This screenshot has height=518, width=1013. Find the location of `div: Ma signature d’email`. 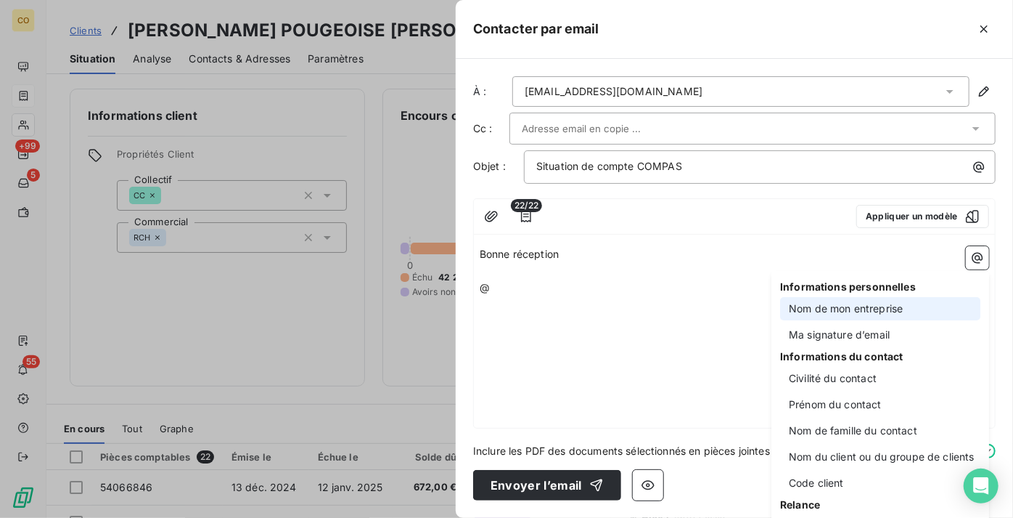

div: Ma signature d’email is located at coordinates (881, 335).